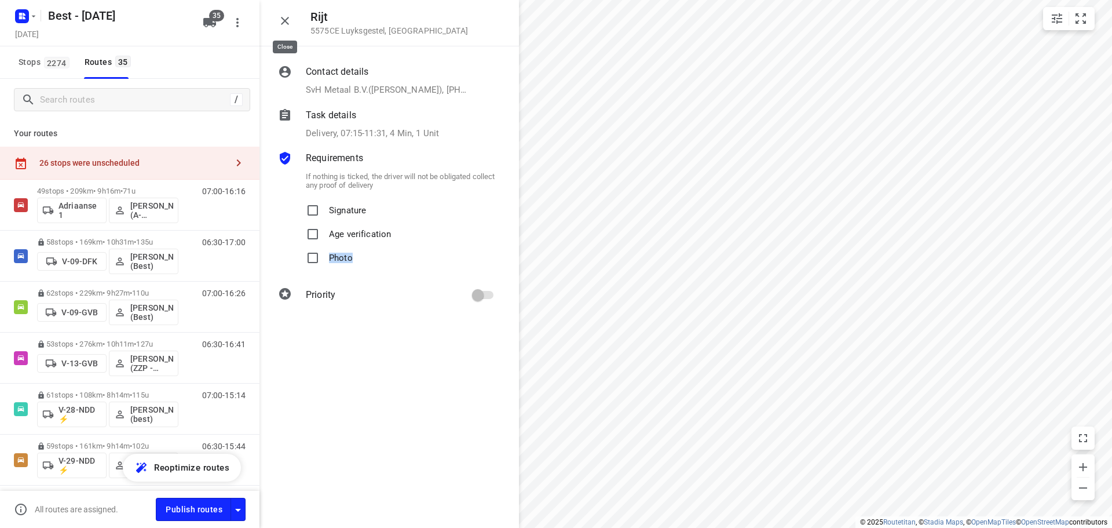  What do you see at coordinates (193, 509) in the screenshot?
I see `button: Publish routes` at bounding box center [193, 509].